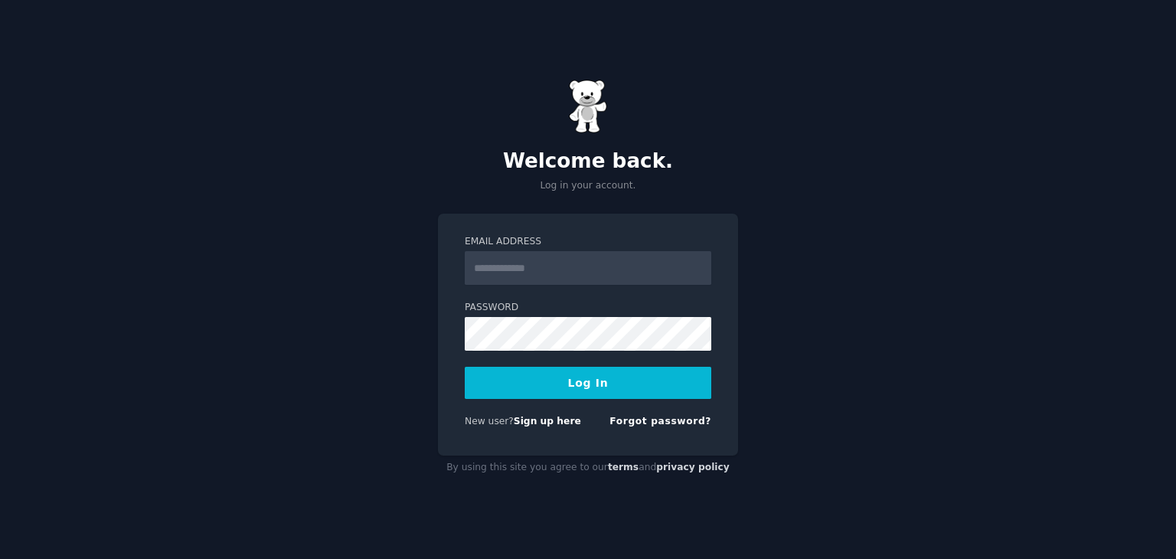  I want to click on img: Gummy Bear, so click(588, 106).